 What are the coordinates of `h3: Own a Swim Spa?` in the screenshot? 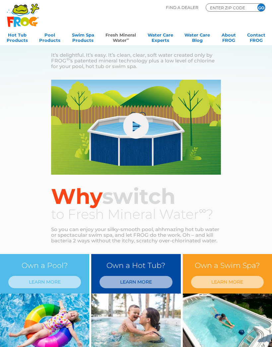 It's located at (227, 266).